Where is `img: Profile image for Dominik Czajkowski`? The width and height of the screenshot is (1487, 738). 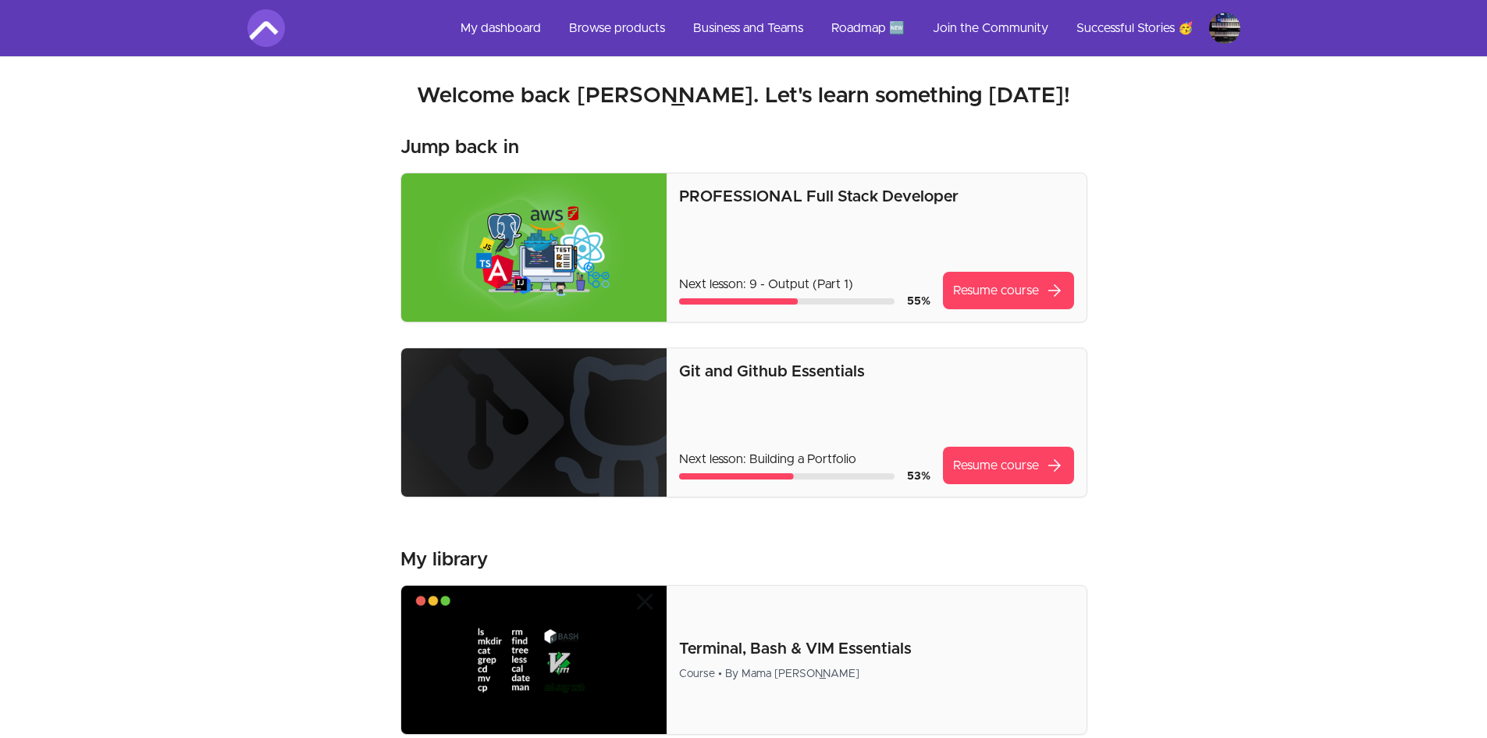 img: Profile image for Dominik Czajkowski is located at coordinates (1225, 28).